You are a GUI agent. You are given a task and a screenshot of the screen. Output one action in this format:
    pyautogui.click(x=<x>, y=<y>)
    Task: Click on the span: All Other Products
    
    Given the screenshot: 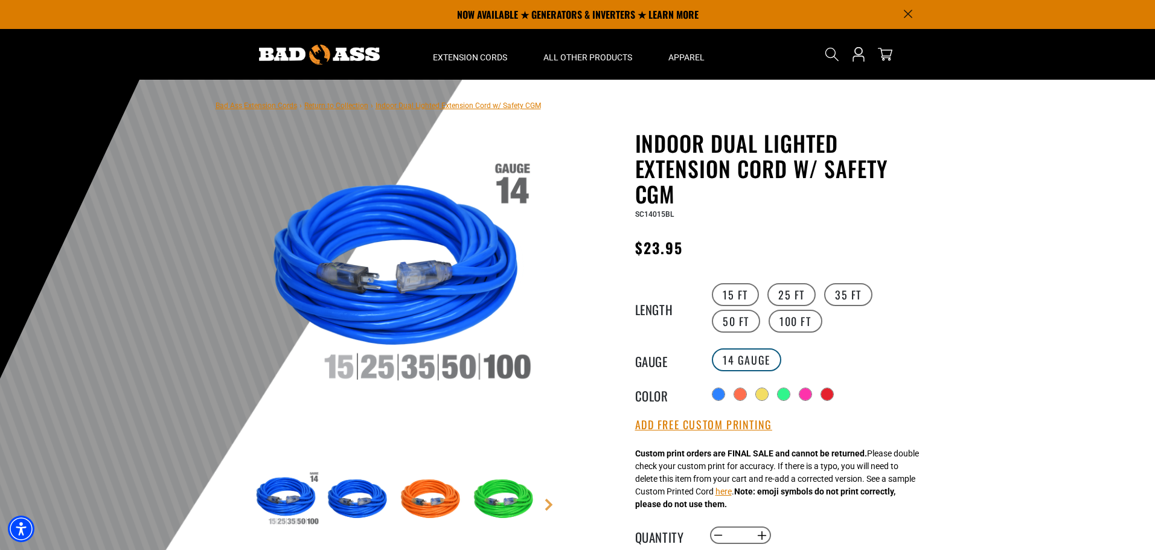 What is the action you would take?
    pyautogui.click(x=587, y=57)
    